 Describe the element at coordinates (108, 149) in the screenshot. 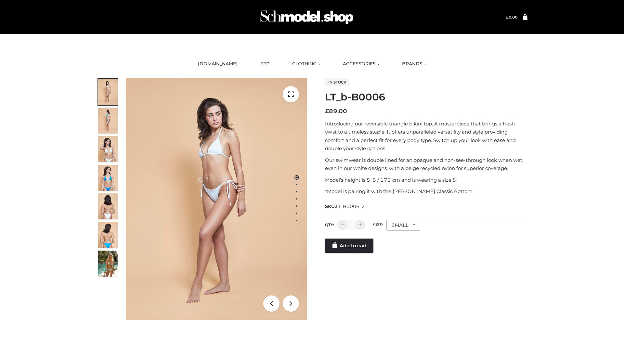

I see `img: ArielClassicBikiniTop_CloudNine_AzureSky_OW114ECO_3-scaled.jpg` at that location.